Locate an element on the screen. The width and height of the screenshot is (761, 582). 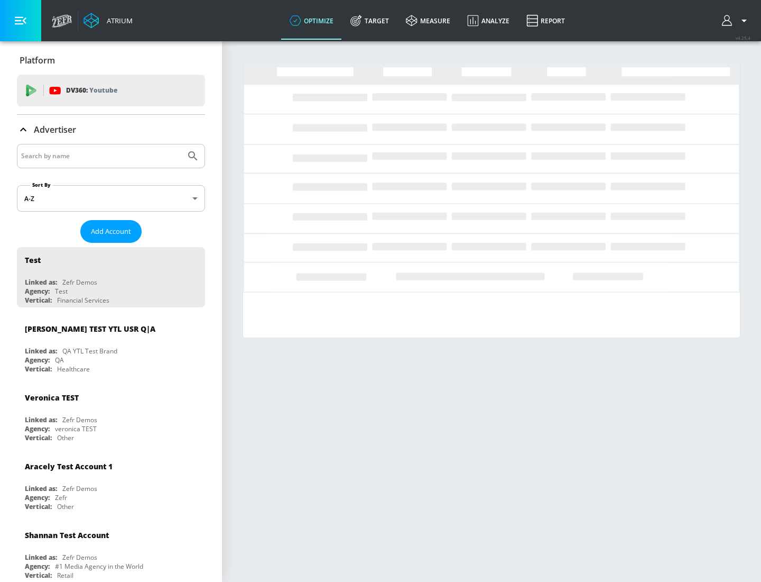
div: Advertiser is located at coordinates (111, 130).